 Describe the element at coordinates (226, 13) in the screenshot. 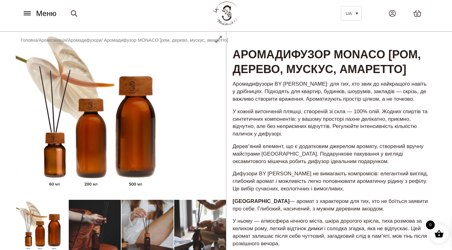

I see `img: BY SADOVSKIY` at that location.